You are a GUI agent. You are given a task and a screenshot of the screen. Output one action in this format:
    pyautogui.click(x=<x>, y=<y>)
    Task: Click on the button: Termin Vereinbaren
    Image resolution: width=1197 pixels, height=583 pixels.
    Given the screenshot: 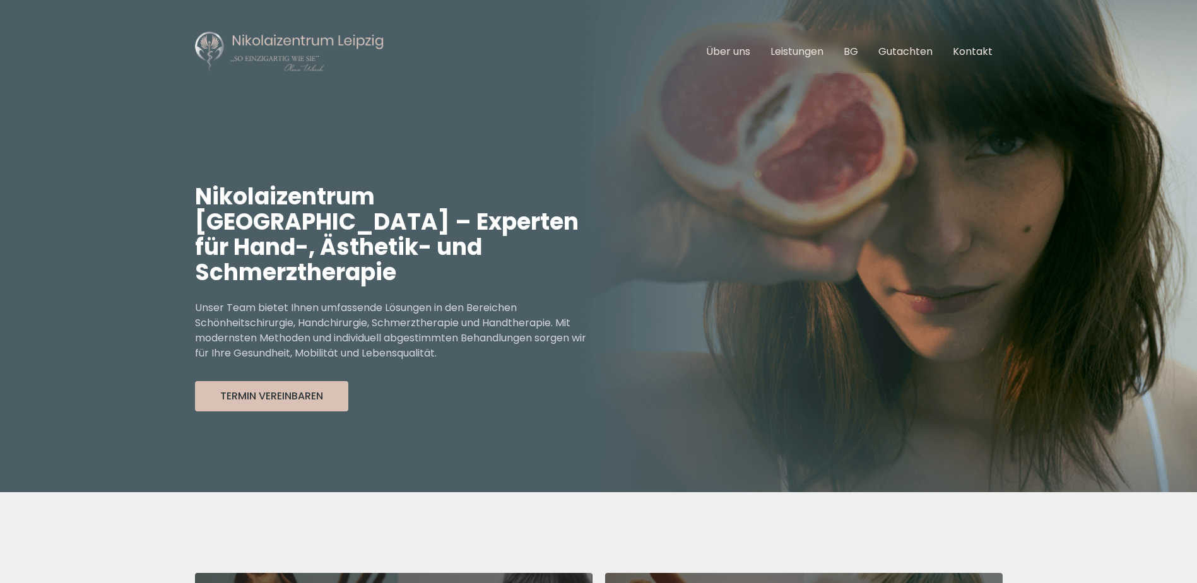 What is the action you would take?
    pyautogui.click(x=271, y=396)
    